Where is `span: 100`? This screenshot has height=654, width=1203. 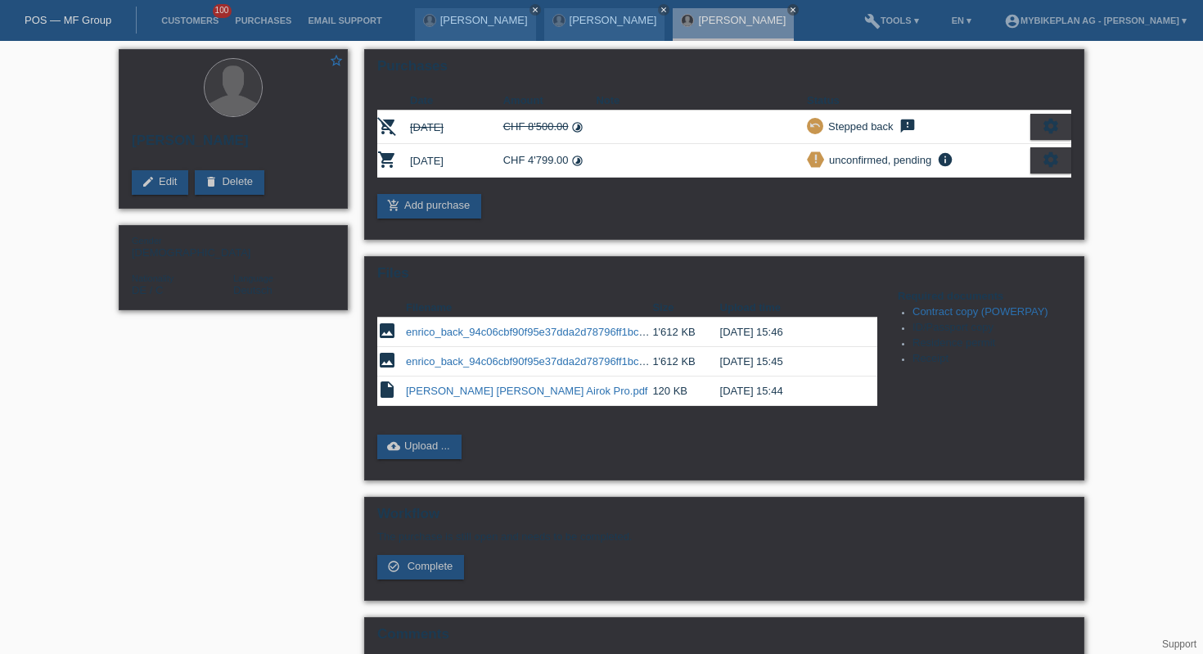
span: 100 is located at coordinates (223, 11).